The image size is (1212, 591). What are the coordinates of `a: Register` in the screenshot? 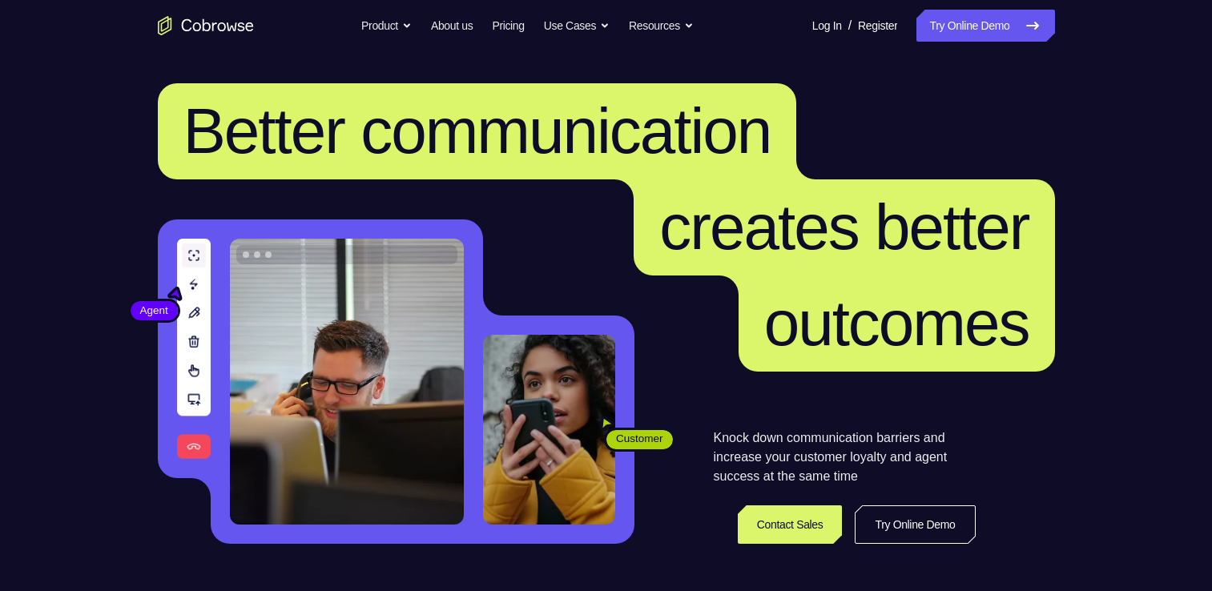 It's located at (877, 26).